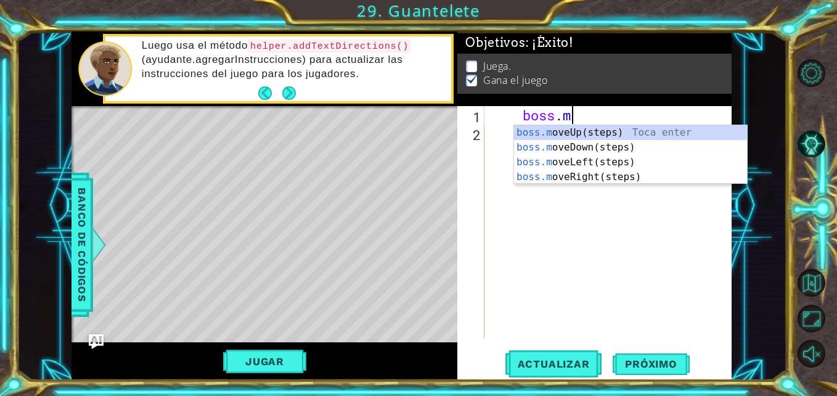 Image resolution: width=837 pixels, height=396 pixels. I want to click on button: Opciones de nivel, so click(812, 73).